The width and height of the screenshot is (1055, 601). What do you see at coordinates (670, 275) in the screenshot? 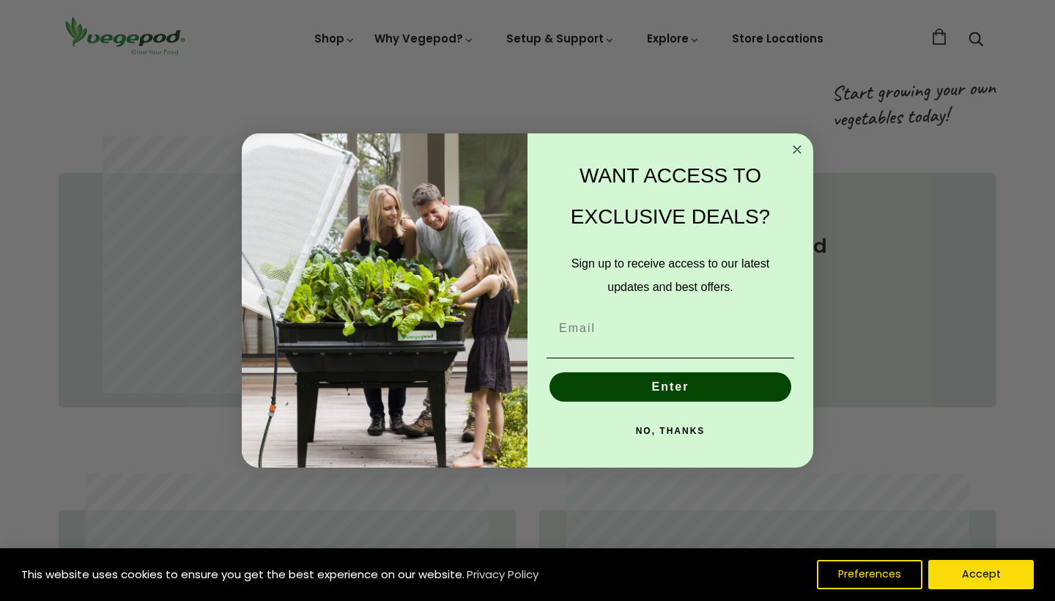
I see `span: Sign up to receive access to our latest updates and best offers.` at bounding box center [670, 275].